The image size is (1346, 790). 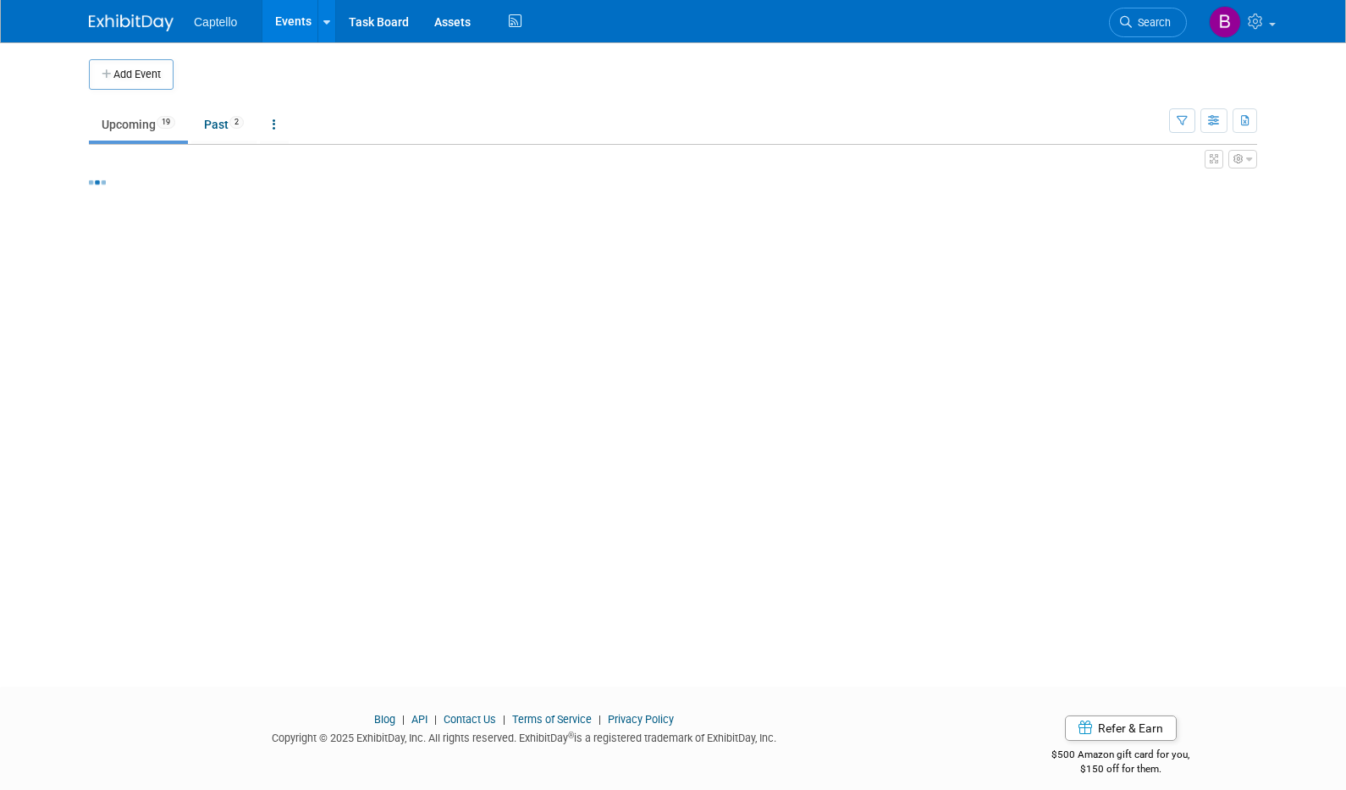 I want to click on a: Blog, so click(x=384, y=719).